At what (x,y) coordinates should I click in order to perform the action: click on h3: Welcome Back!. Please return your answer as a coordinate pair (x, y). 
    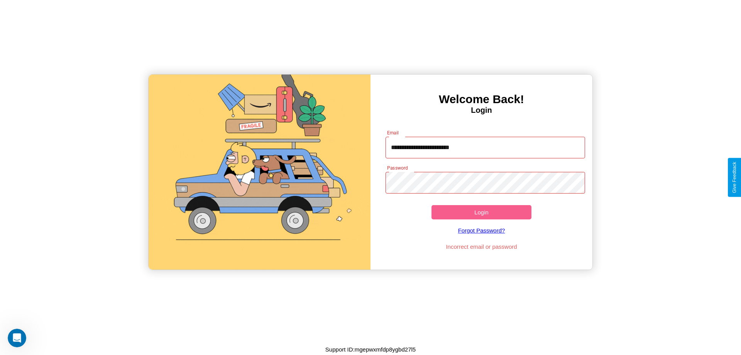
    Looking at the image, I should click on (481, 99).